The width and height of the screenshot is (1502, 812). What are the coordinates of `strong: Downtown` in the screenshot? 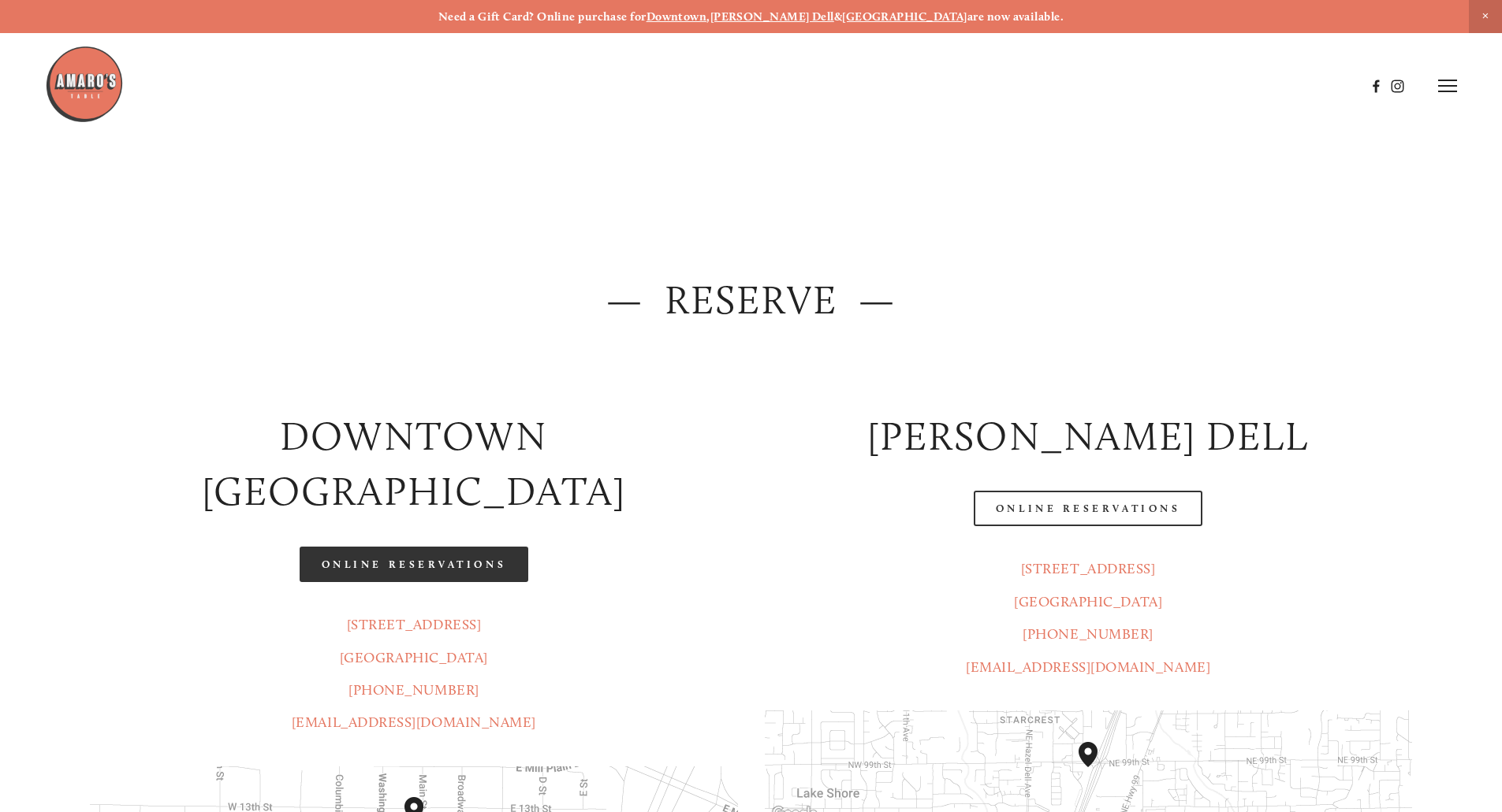 It's located at (676, 16).